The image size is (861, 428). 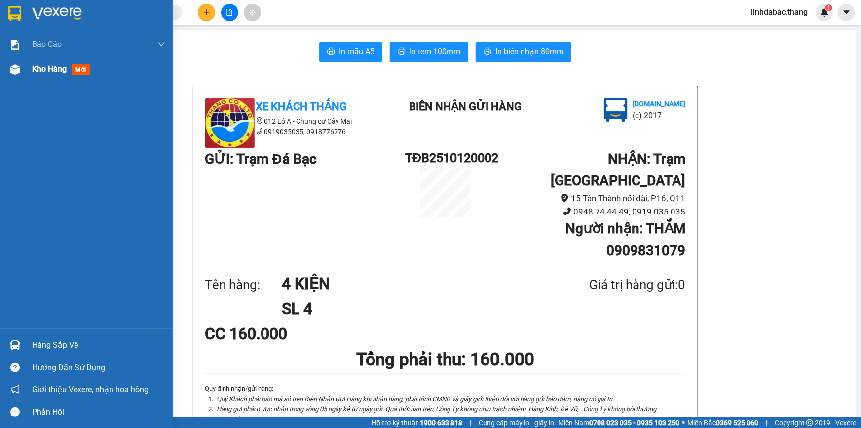 What do you see at coordinates (619, 422) in the screenshot?
I see `span: Miền Nam` at bounding box center [619, 422].